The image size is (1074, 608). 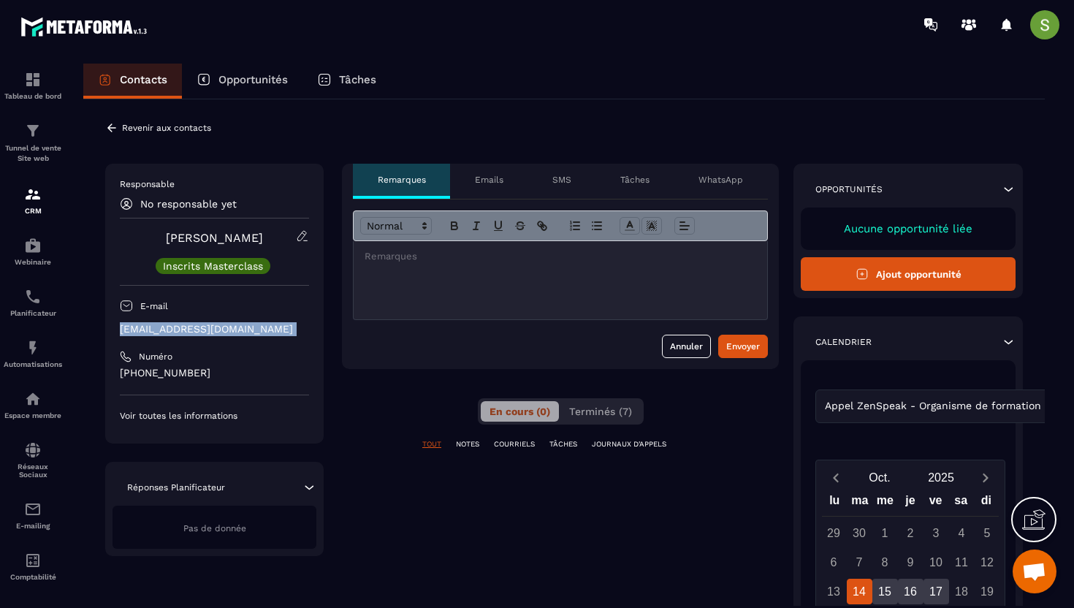 What do you see at coordinates (33, 262) in the screenshot?
I see `p: Webinaire` at bounding box center [33, 262].